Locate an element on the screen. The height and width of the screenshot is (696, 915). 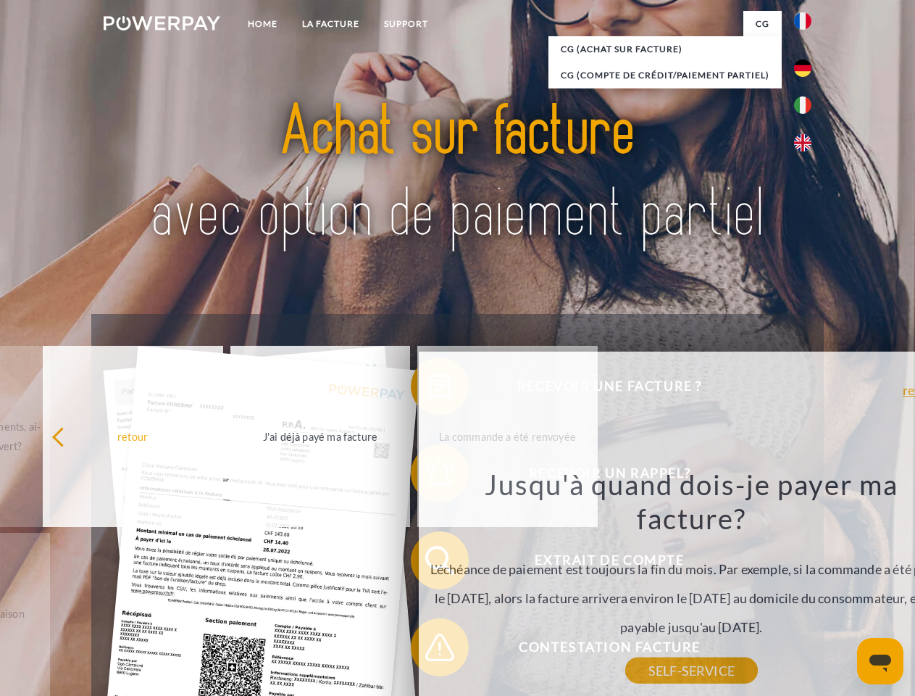
a: SELF-SERVICE is located at coordinates (691, 670).